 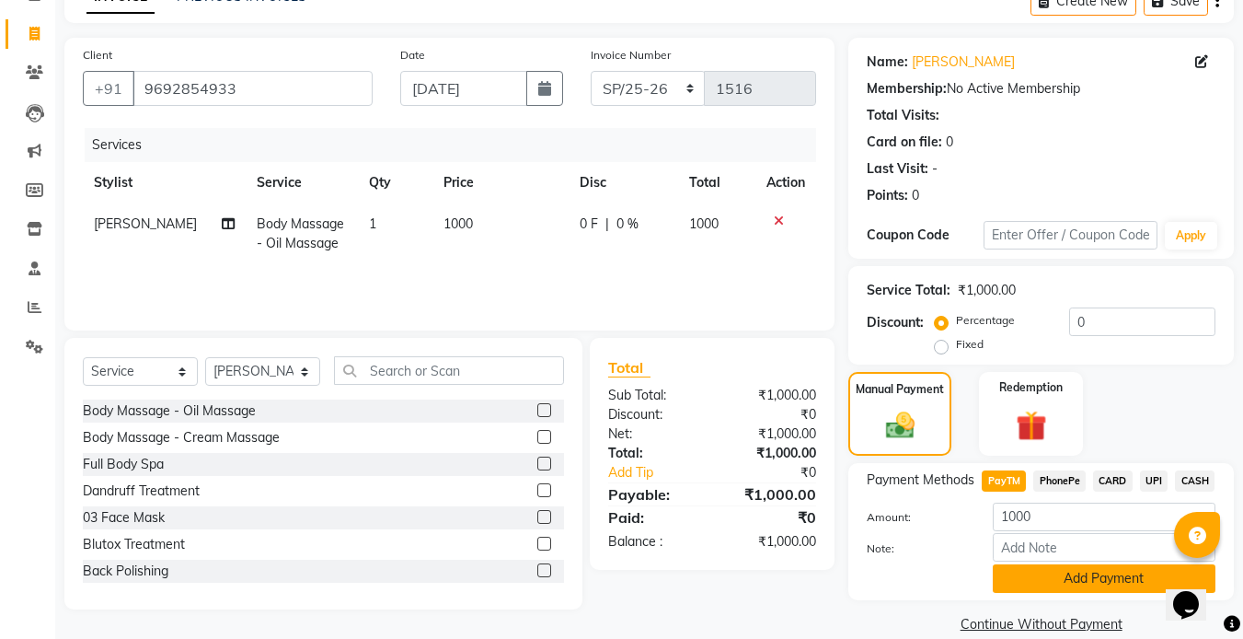 What do you see at coordinates (373, 224) in the screenshot?
I see `span: 1` at bounding box center [373, 224].